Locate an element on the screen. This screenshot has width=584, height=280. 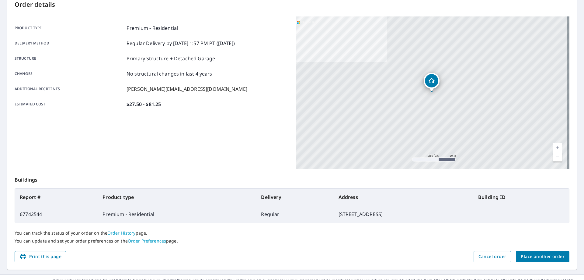
a: Current Level 17, Zoom In is located at coordinates (558, 148).